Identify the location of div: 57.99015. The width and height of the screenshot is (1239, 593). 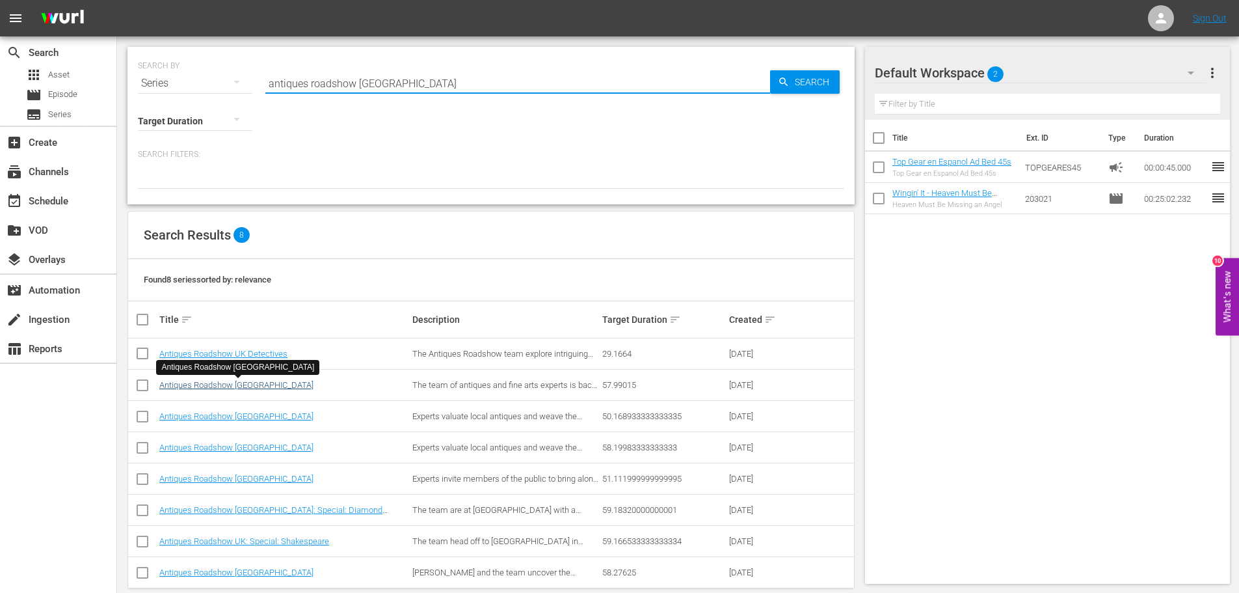
(663, 384).